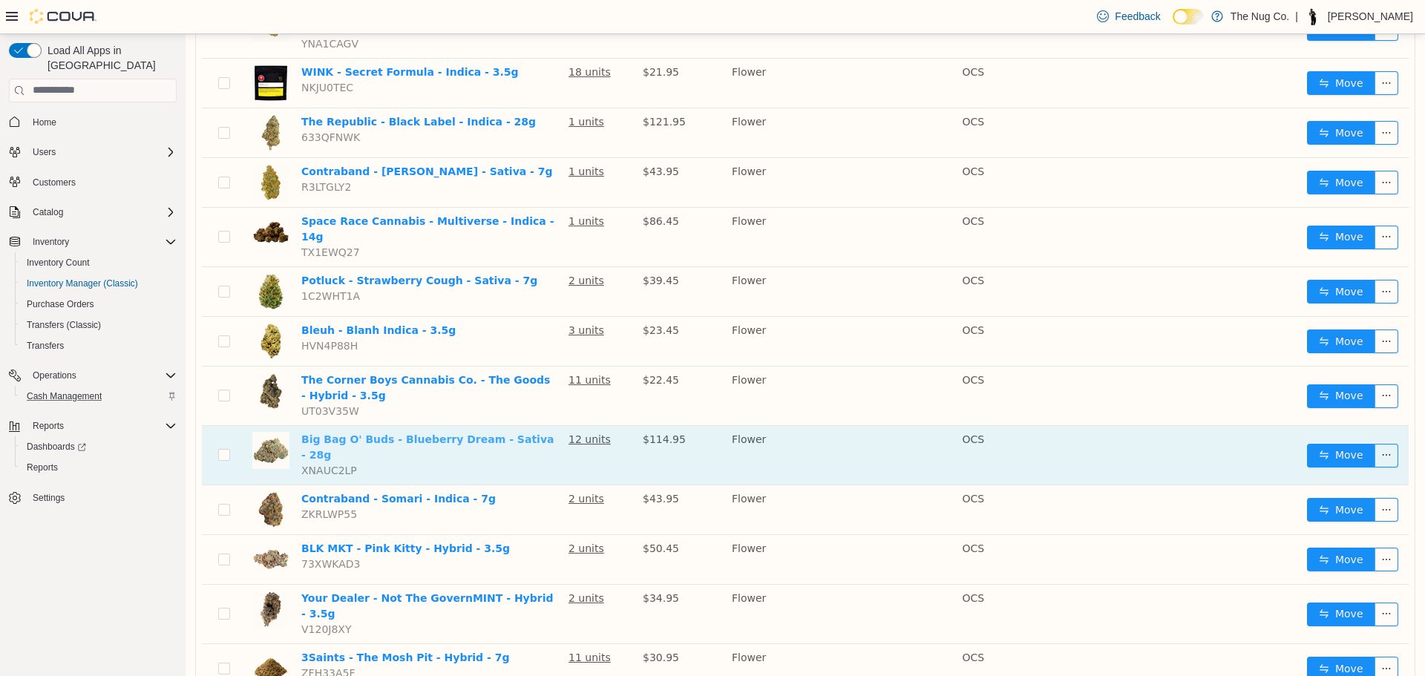  Describe the element at coordinates (404, 405) in the screenshot. I see `u: 12 units` at that location.